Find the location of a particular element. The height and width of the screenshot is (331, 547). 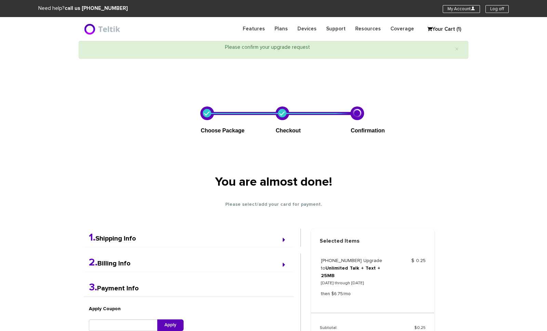

a: Unlimited Talk + Text + 25MB is located at coordinates (350, 272).